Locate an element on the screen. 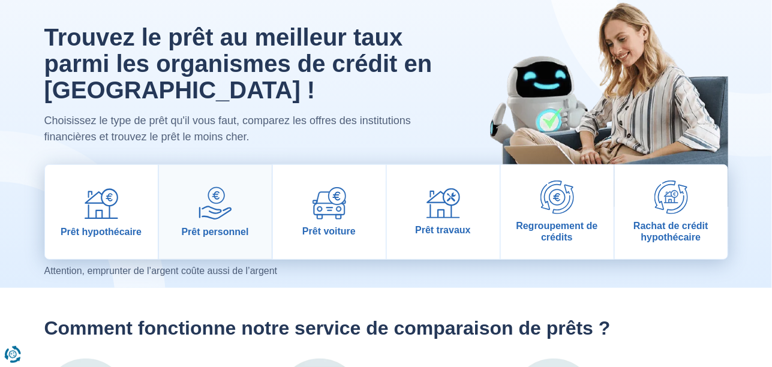 The width and height of the screenshot is (772, 367). img: Prêt travaux is located at coordinates (443, 203).